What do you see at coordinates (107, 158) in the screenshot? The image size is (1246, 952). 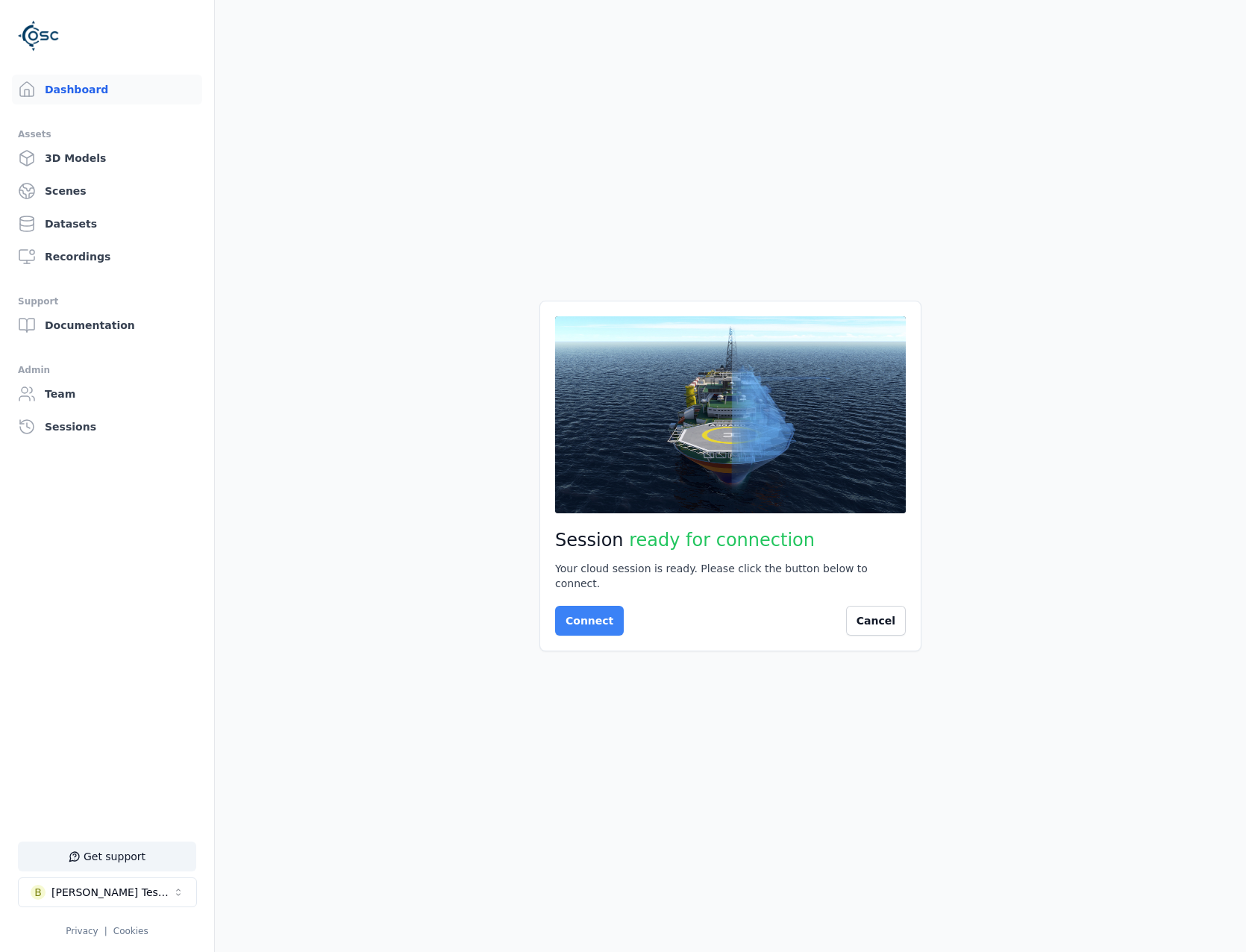 I see `a: 3D Models` at bounding box center [107, 158].